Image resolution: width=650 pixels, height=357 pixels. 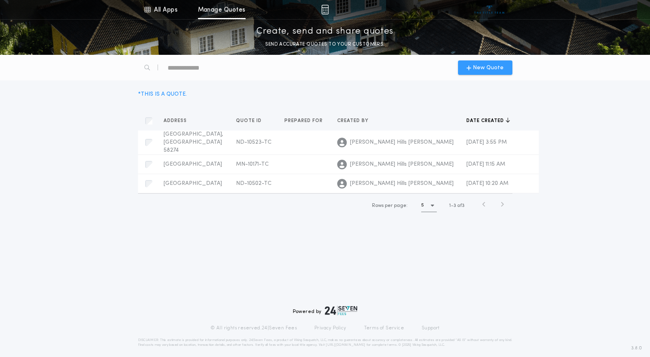 I want to click on span: MN-10171-TC, so click(x=253, y=164).